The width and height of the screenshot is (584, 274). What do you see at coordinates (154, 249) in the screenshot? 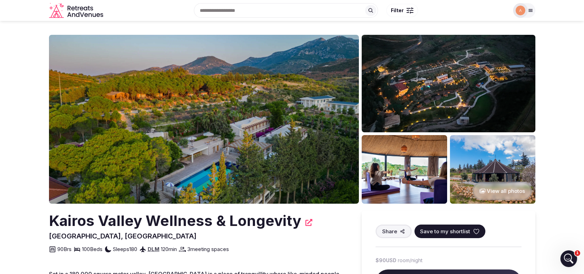
I see `a: DLM` at bounding box center [154, 249].